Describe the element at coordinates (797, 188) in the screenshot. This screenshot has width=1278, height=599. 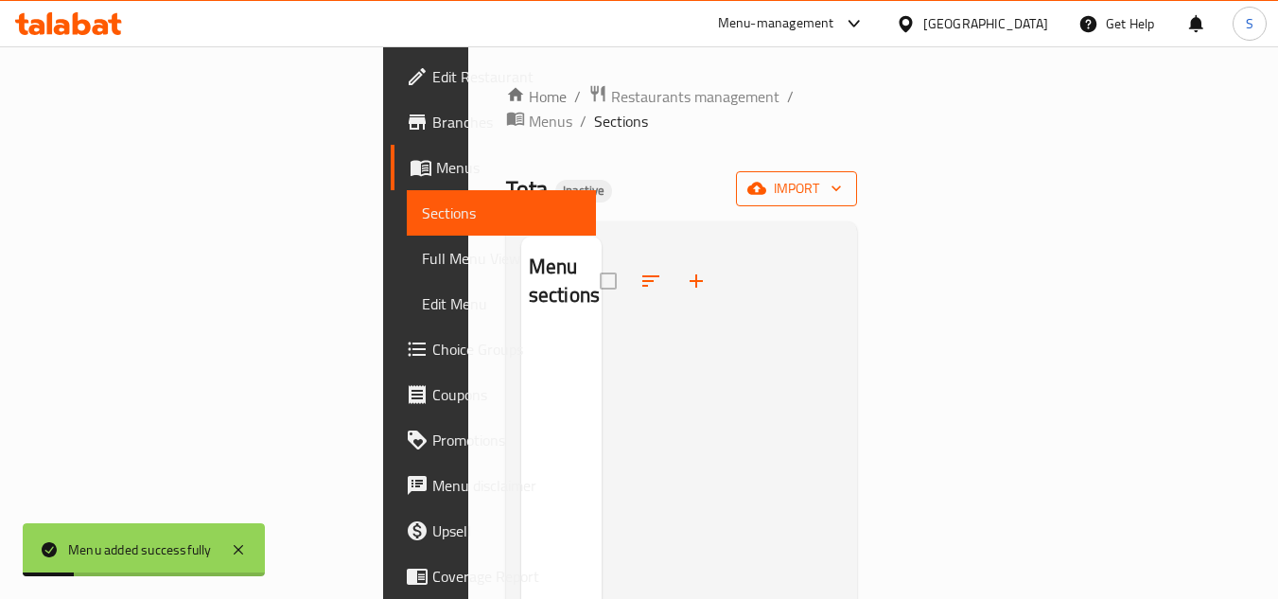
I see `button: import` at that location.